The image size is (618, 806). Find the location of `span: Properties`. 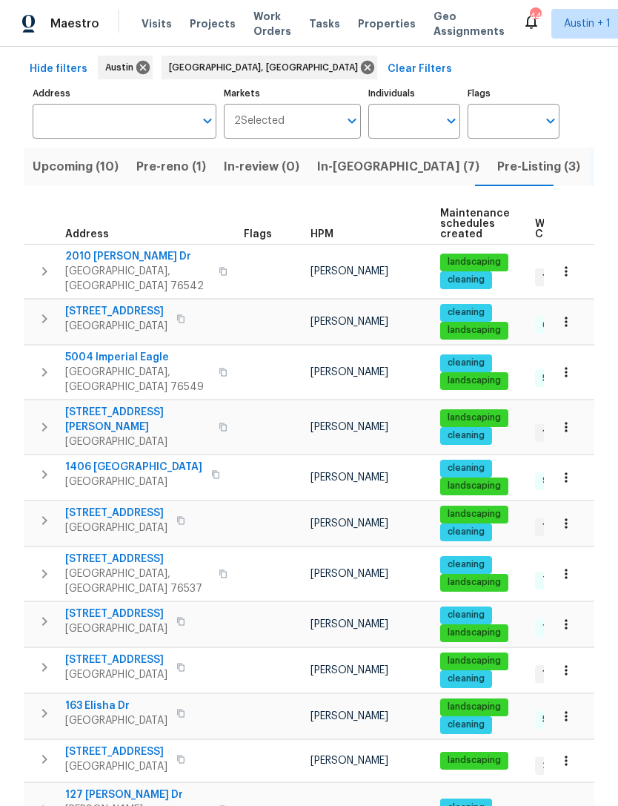

span: Properties is located at coordinates (387, 24).